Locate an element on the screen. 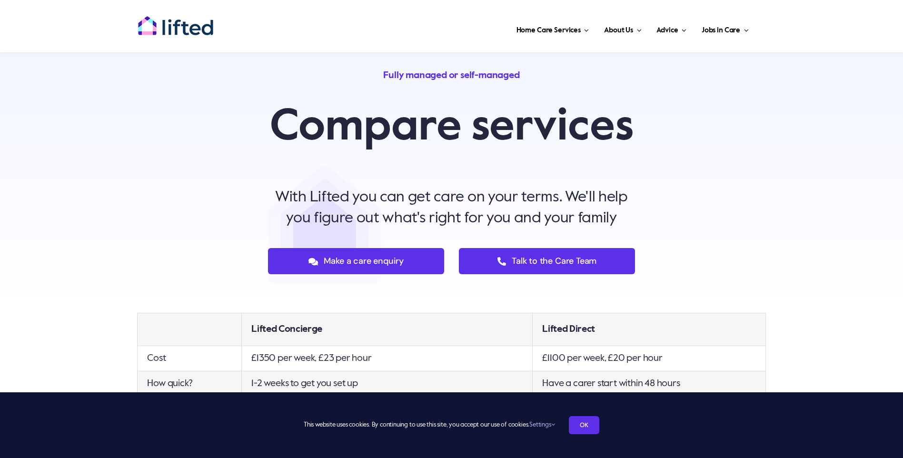 The height and width of the screenshot is (458, 903). td: Cost is located at coordinates (189, 358).